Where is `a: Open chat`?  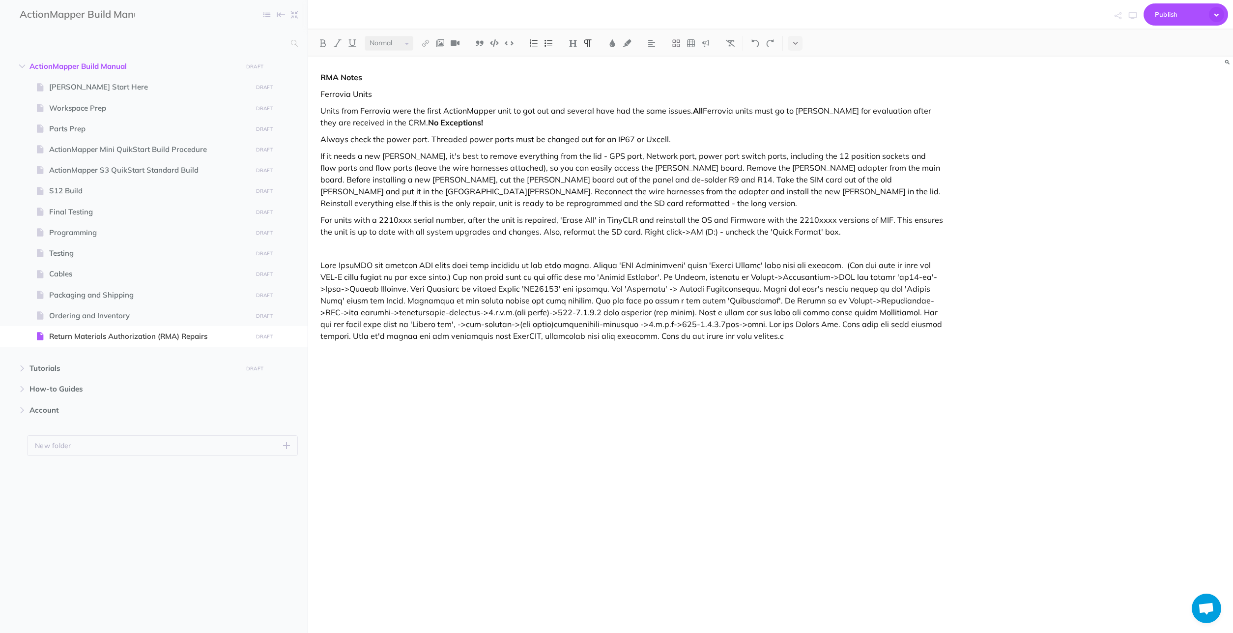
a: Open chat is located at coordinates (1207, 608).